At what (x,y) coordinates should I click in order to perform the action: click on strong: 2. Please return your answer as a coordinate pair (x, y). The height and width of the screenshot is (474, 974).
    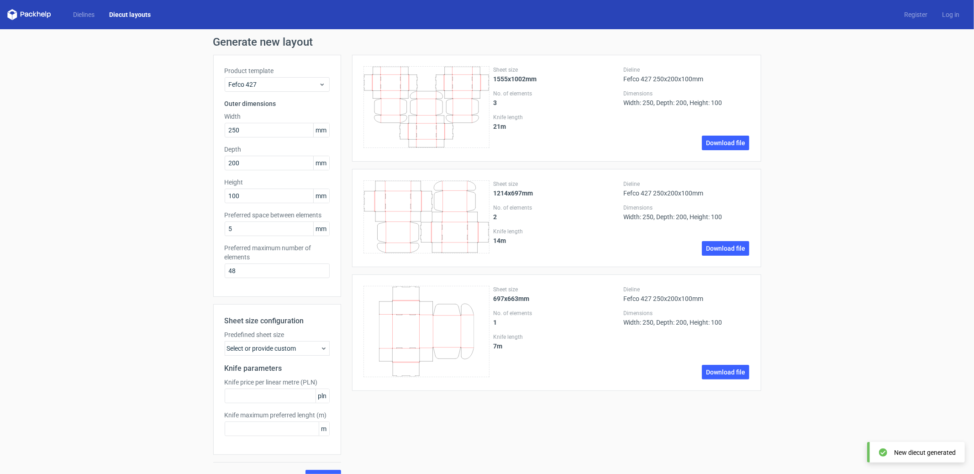
    Looking at the image, I should click on (495, 217).